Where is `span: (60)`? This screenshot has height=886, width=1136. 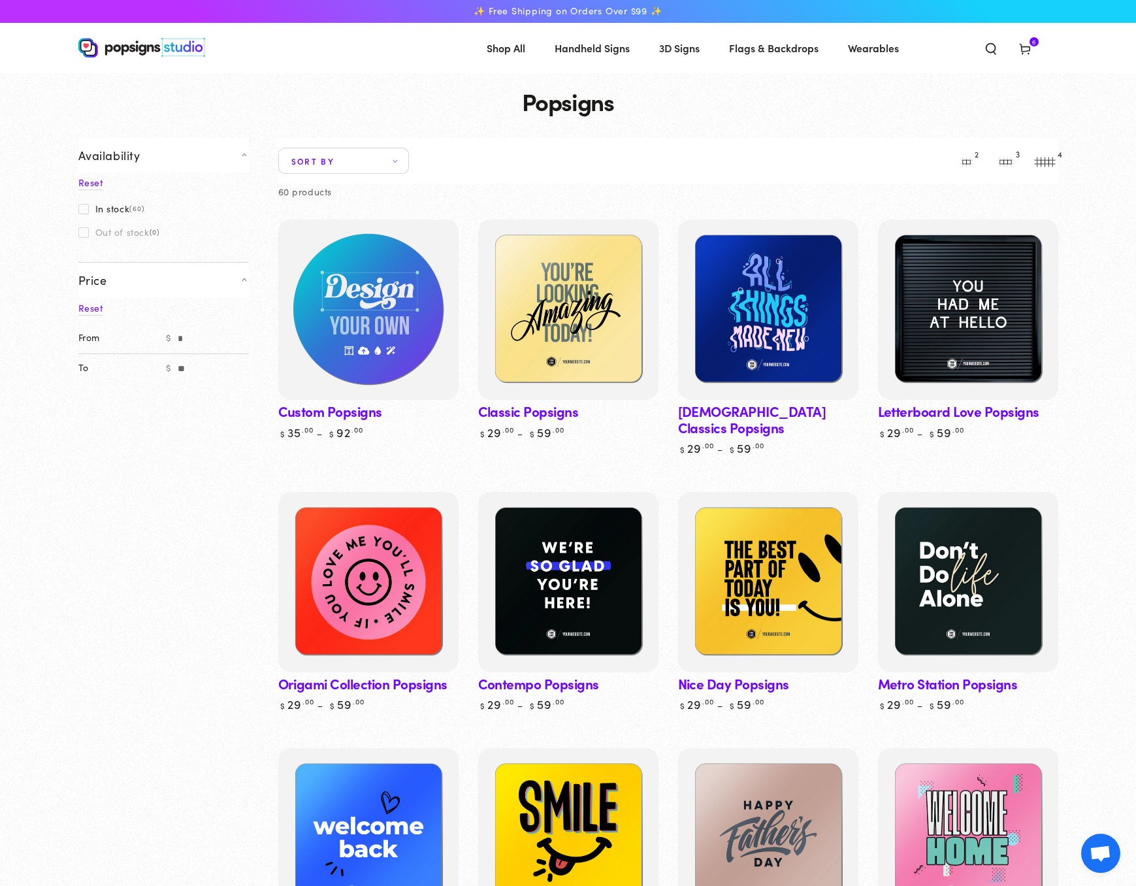
span: (60) is located at coordinates (137, 208).